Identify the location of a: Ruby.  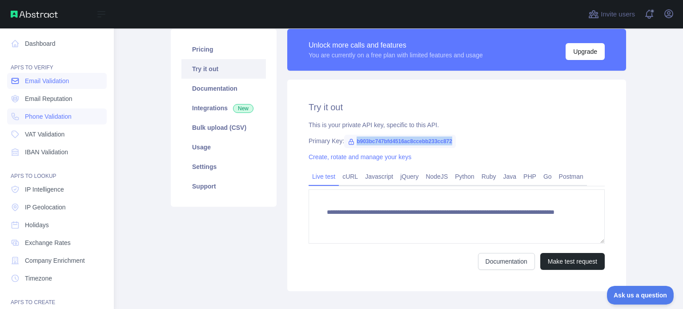
(488, 176).